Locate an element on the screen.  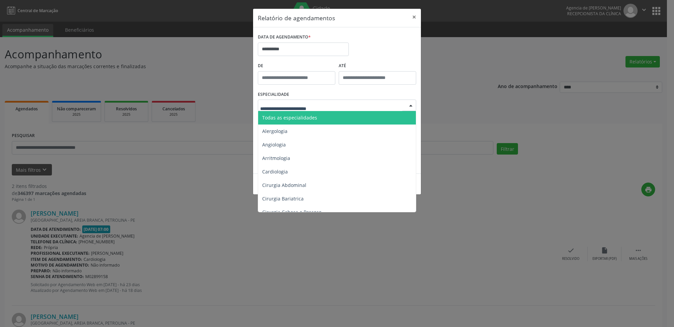
label: ESPECIALIDADE is located at coordinates (273, 94).